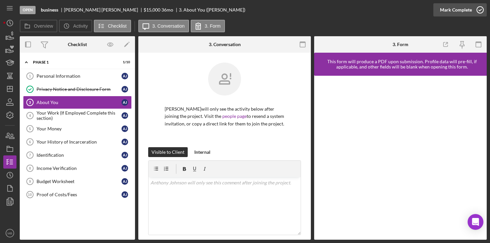  I want to click on button: Internal, so click(202, 152).